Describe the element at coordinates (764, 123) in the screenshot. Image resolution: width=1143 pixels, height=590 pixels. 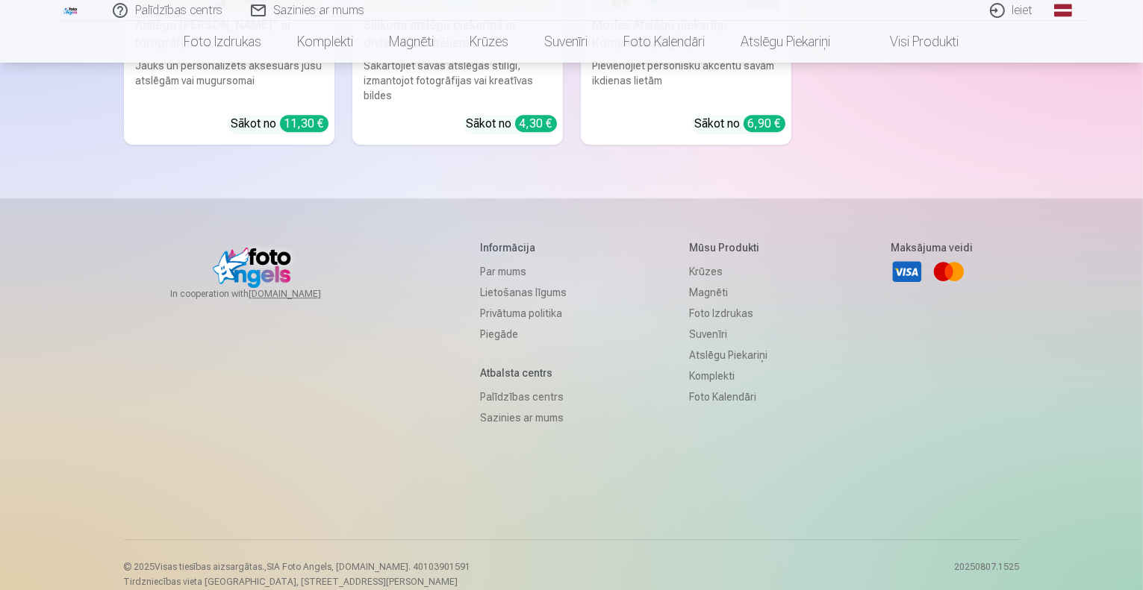
I see `div: 6,90 €` at that location.